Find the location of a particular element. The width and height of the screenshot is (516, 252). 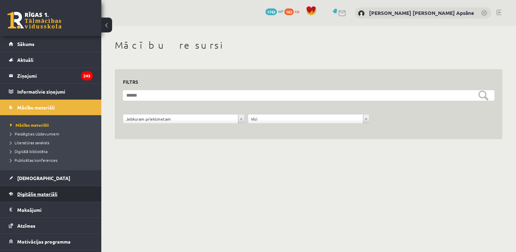

span: Literatūras saraksts is located at coordinates (30, 142).